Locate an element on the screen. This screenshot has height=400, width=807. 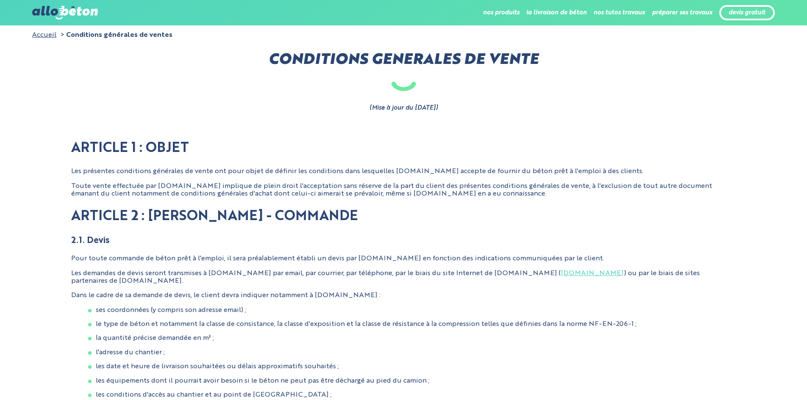
p: Pour toute commande de béton prêt à l'emploi, il sera préalablement établi un devis par [DOMAIN_N... is located at coordinates (403, 259).